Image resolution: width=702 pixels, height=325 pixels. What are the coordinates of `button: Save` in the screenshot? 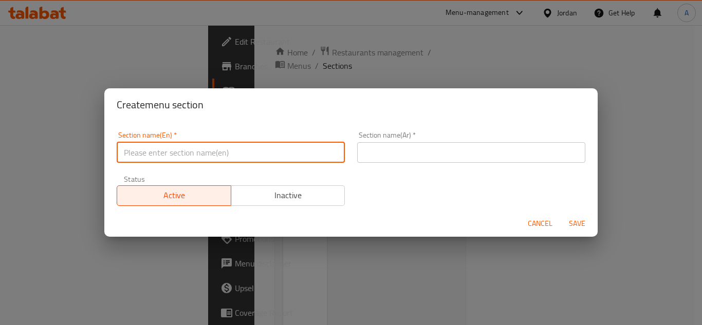 It's located at (577, 223).